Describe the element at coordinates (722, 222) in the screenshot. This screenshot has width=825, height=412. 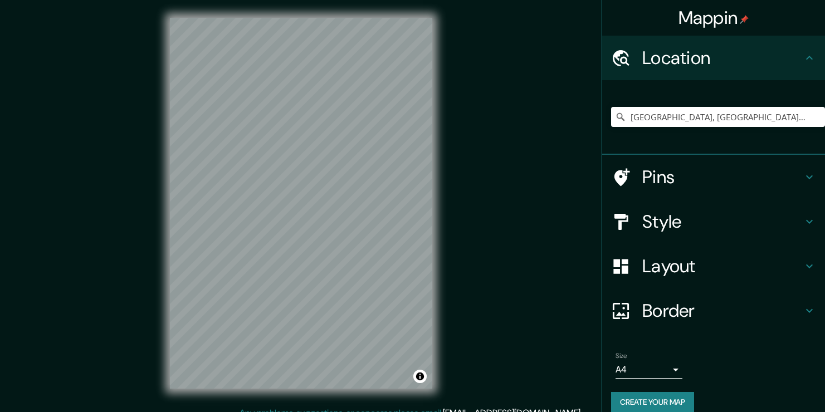
I see `h4: Style` at that location.